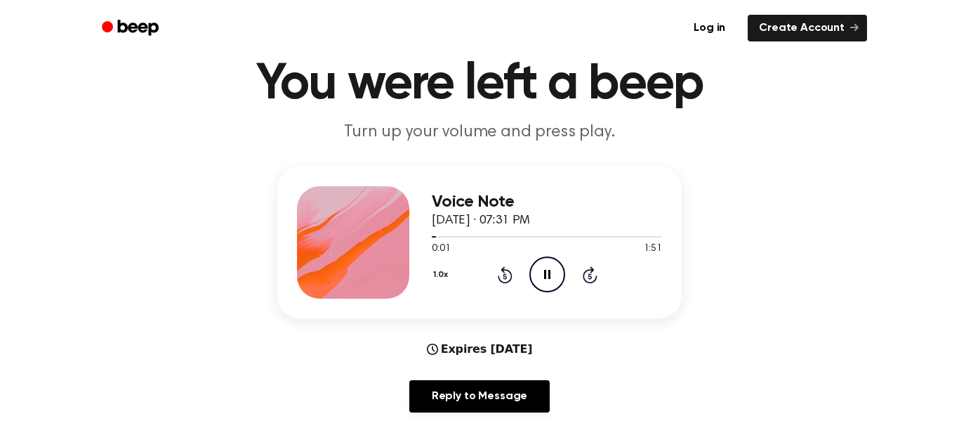  What do you see at coordinates (808, 28) in the screenshot?
I see `a: Create Account` at bounding box center [808, 28].